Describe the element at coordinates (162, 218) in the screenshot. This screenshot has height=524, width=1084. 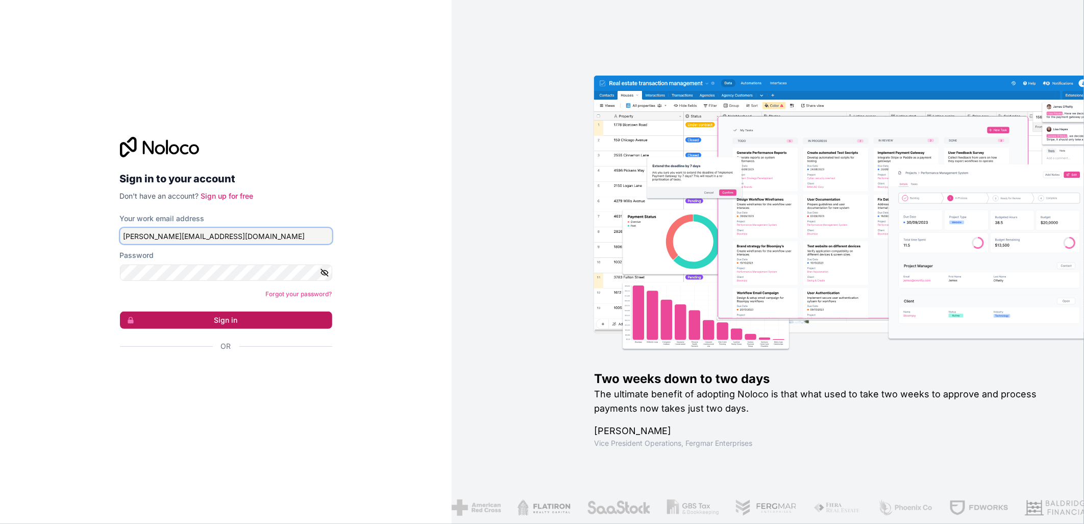
I see `label: Your work email address` at that location.